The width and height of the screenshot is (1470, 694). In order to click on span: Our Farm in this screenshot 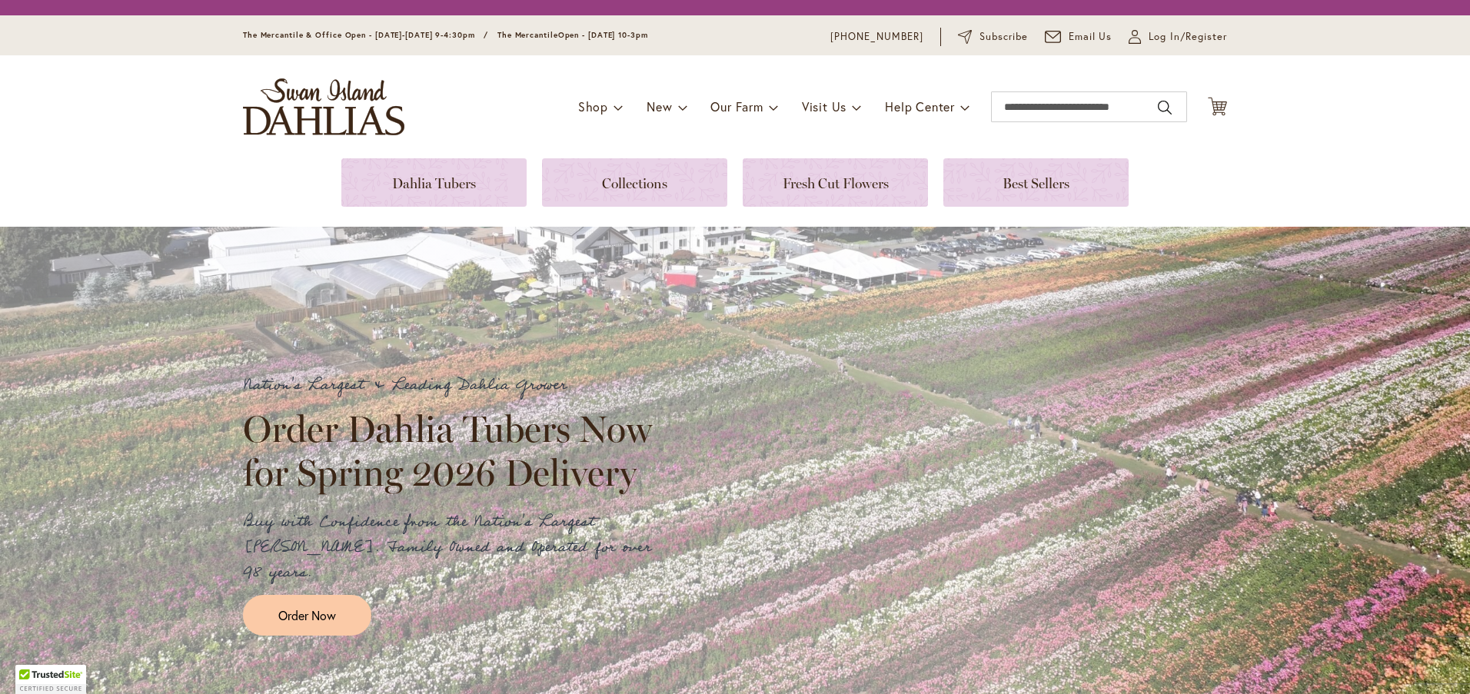, I will do `click(737, 106)`.